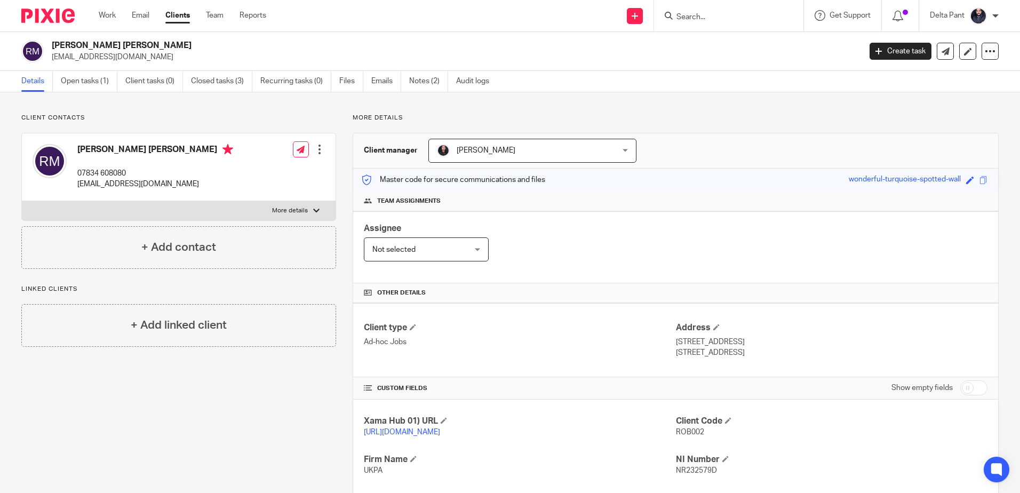  Describe the element at coordinates (394, 250) in the screenshot. I see `span: Not selected` at that location.